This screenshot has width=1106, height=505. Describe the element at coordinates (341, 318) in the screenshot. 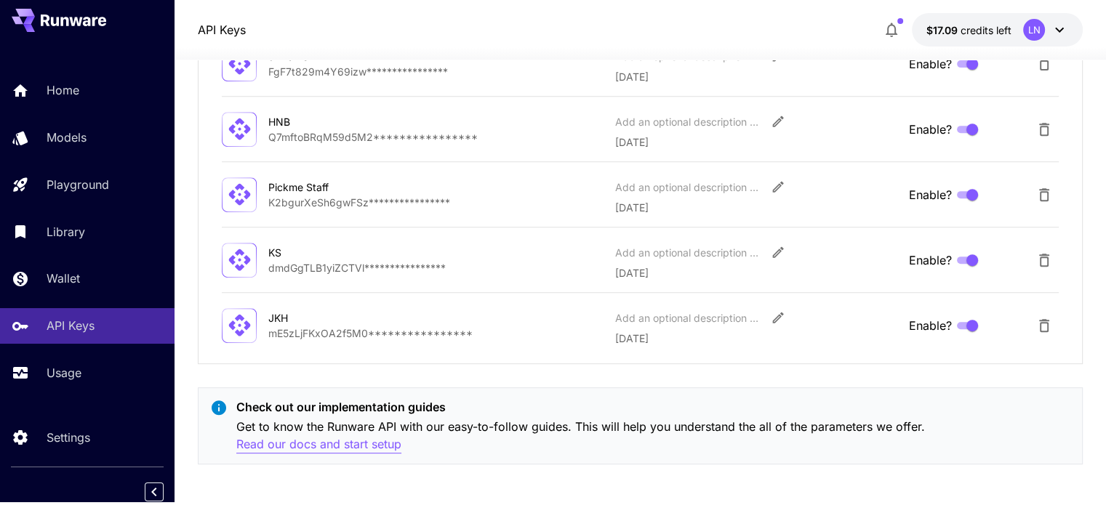

I see `div: JKH` at that location.